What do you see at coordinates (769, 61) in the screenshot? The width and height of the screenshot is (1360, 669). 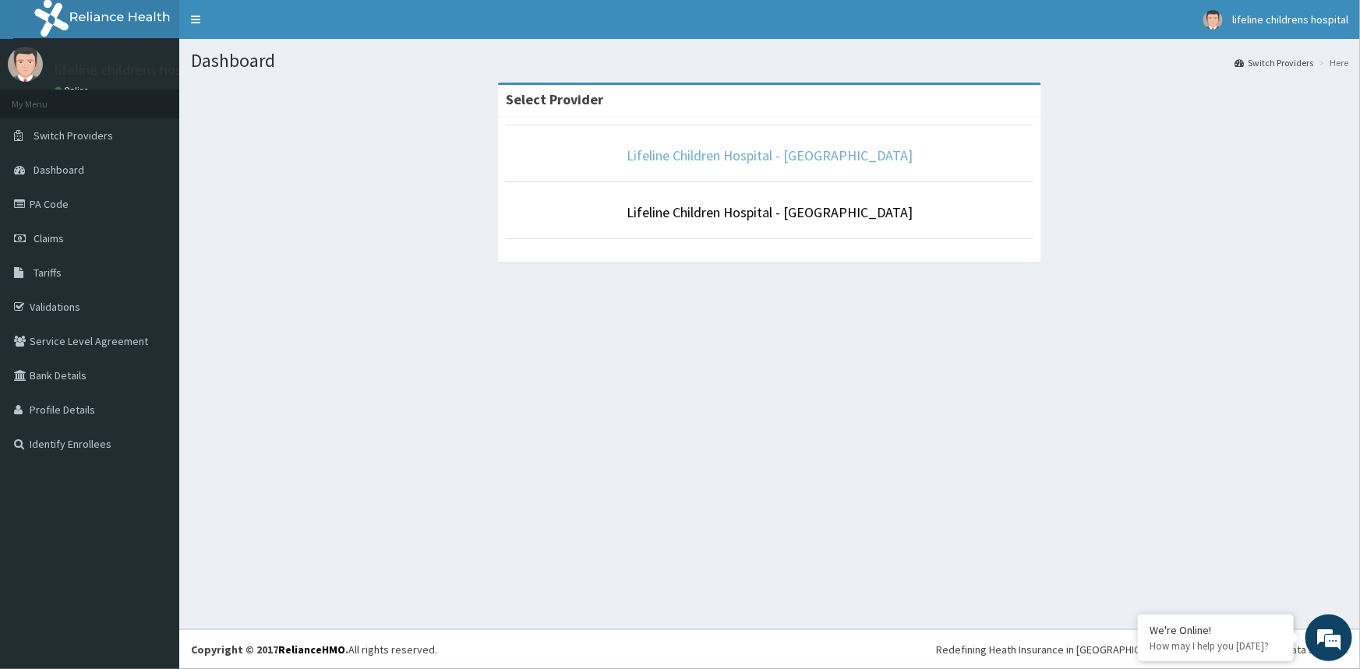 I see `h1: Dashboard` at bounding box center [769, 61].